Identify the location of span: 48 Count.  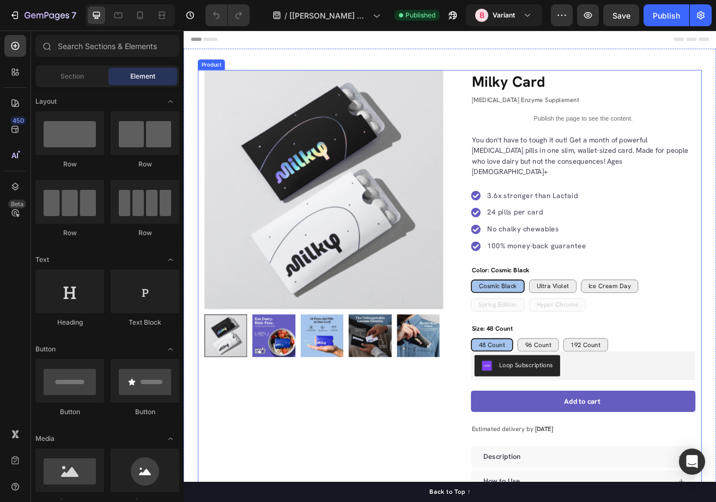
(378, 386).